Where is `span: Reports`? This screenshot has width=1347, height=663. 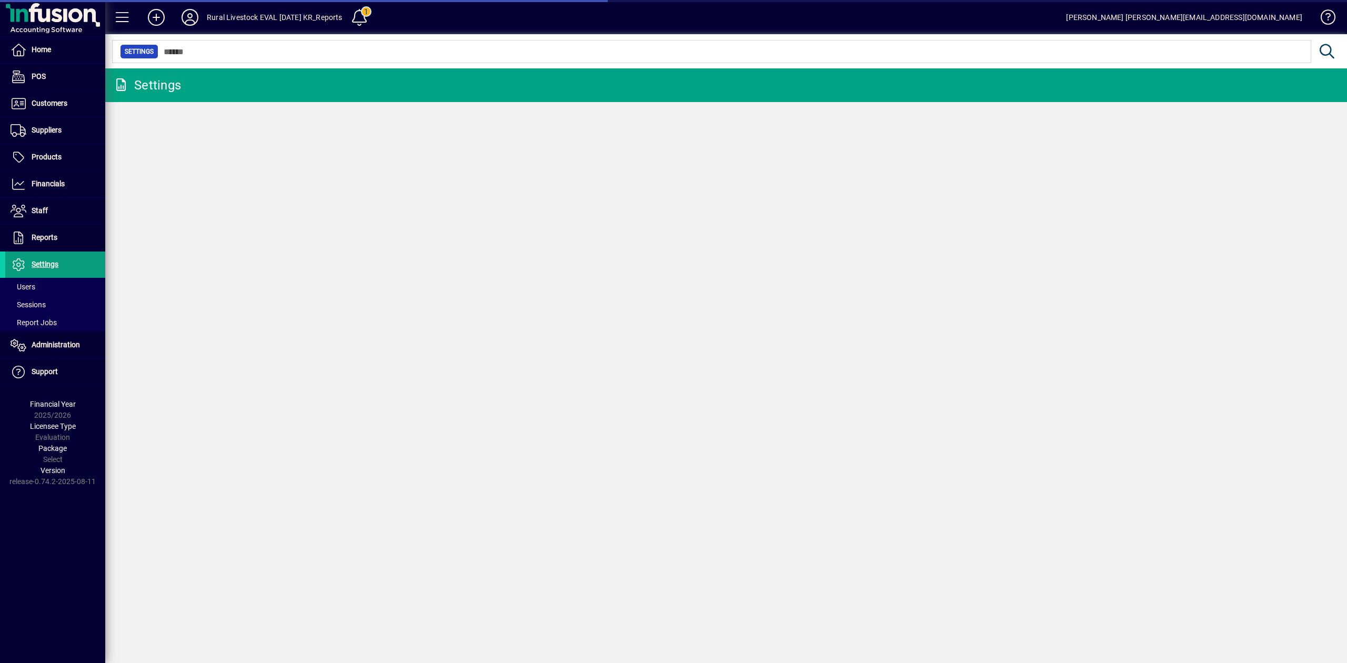 span: Reports is located at coordinates (44, 237).